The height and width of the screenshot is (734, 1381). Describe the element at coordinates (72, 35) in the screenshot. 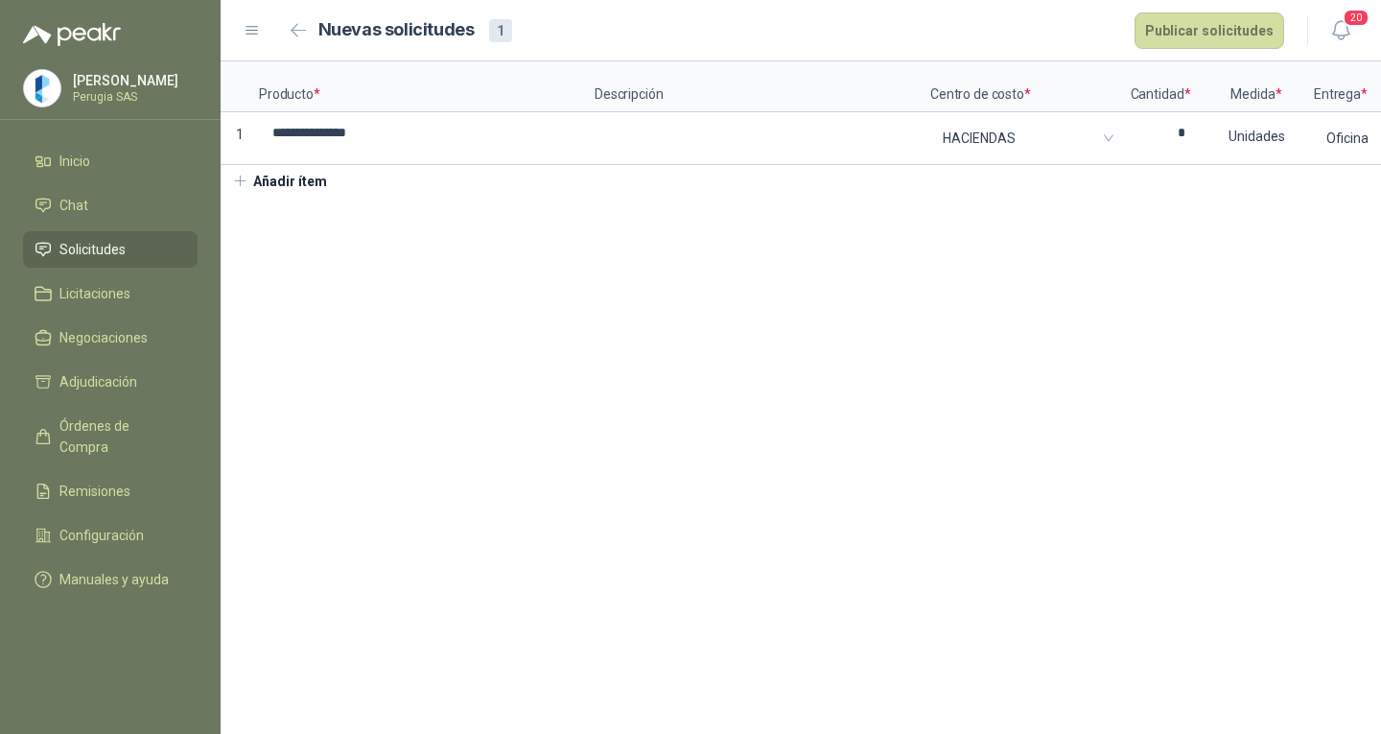

I see `img: Logo peakr` at that location.